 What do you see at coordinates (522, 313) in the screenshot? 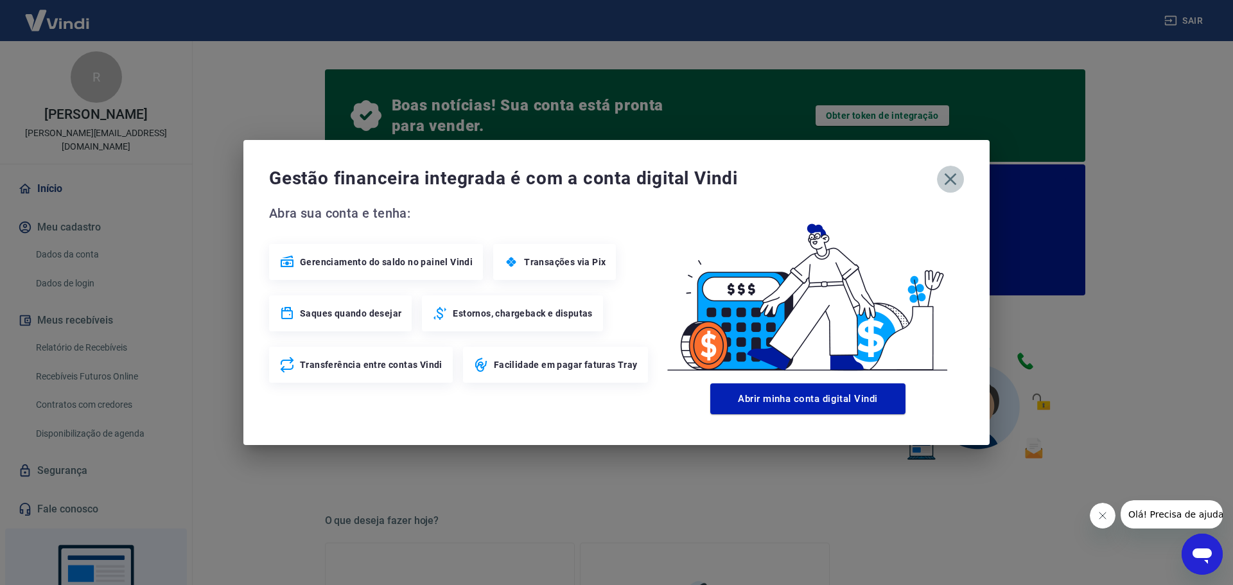
I see `span: Estornos, chargeback e disputas` at bounding box center [522, 313].